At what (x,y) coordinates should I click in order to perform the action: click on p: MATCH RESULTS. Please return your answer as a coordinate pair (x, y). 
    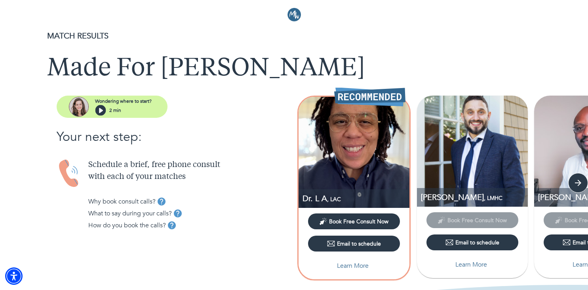
    Looking at the image, I should click on (294, 36).